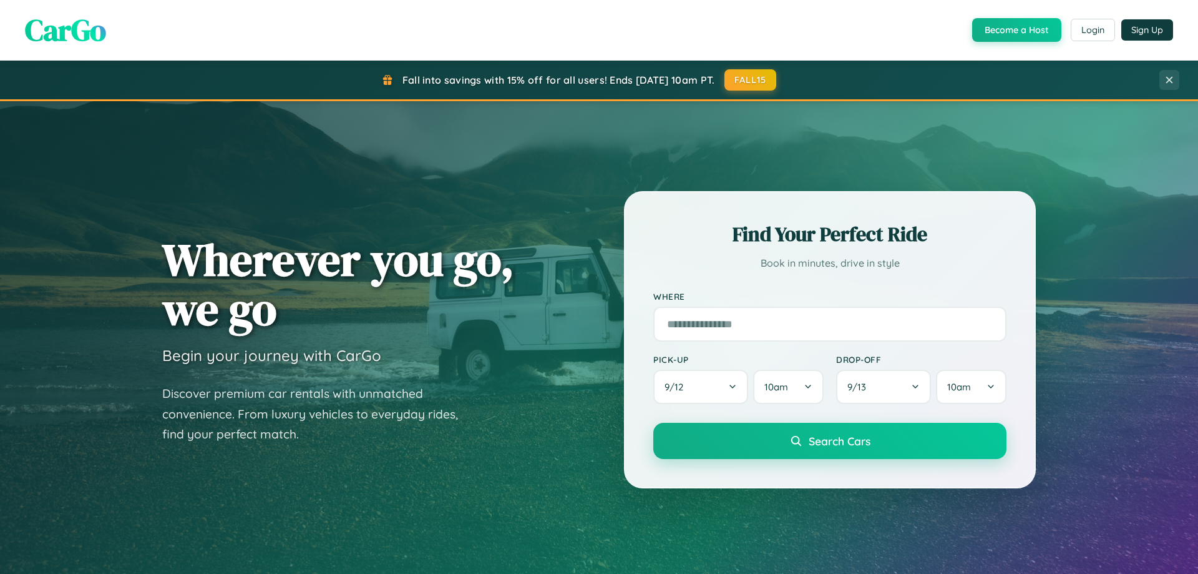  I want to click on span: 9 / 12, so click(677, 386).